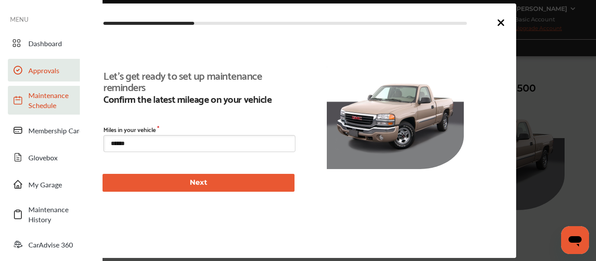  I want to click on a: My Garage, so click(51, 185).